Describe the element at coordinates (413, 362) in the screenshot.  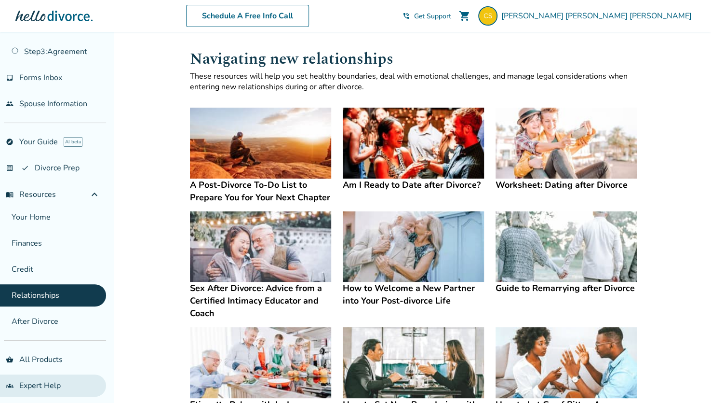
I see `img: How to Set New Boundaries with Your Ex` at that location.